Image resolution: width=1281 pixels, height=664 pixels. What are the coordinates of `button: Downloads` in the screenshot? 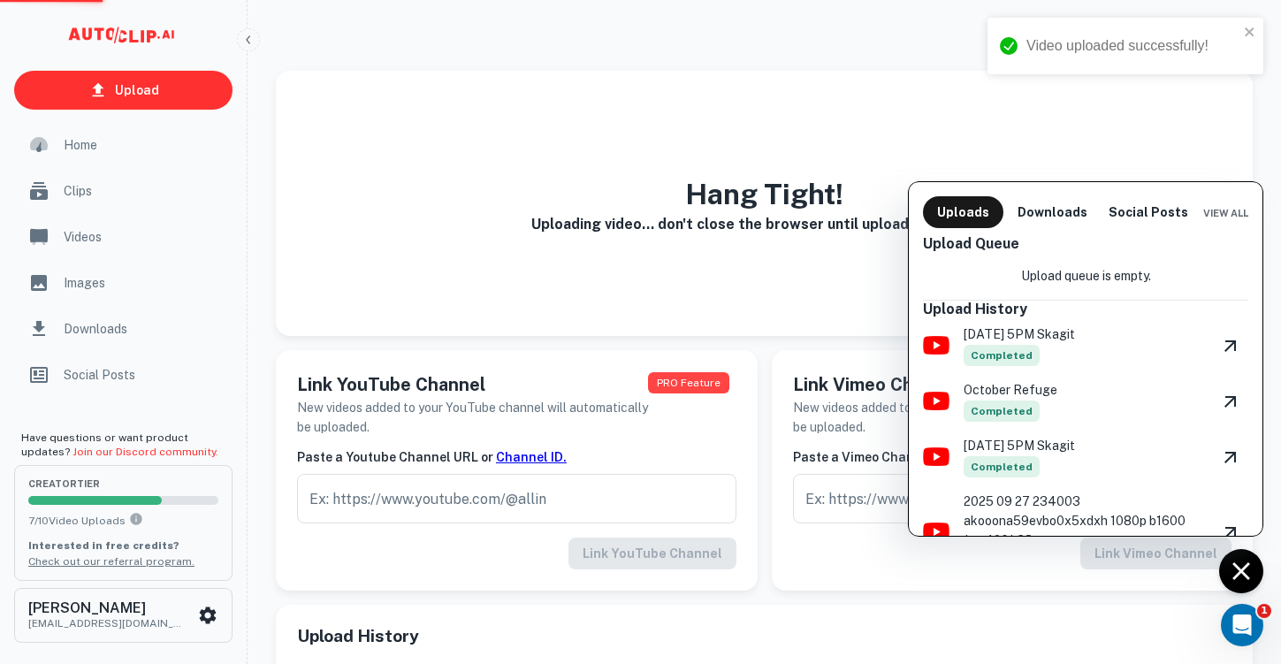 It's located at (1052, 212).